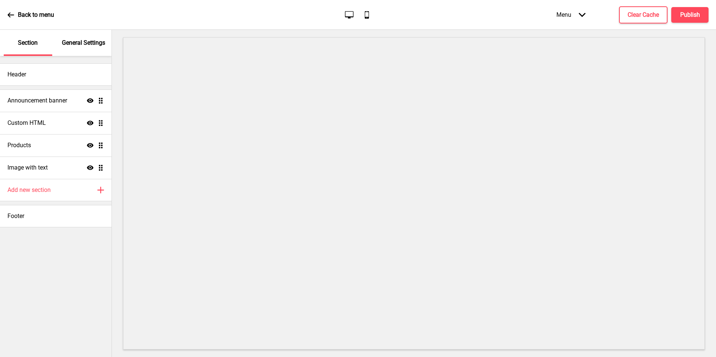 Image resolution: width=716 pixels, height=357 pixels. Describe the element at coordinates (16, 216) in the screenshot. I see `h4: Footer` at that location.